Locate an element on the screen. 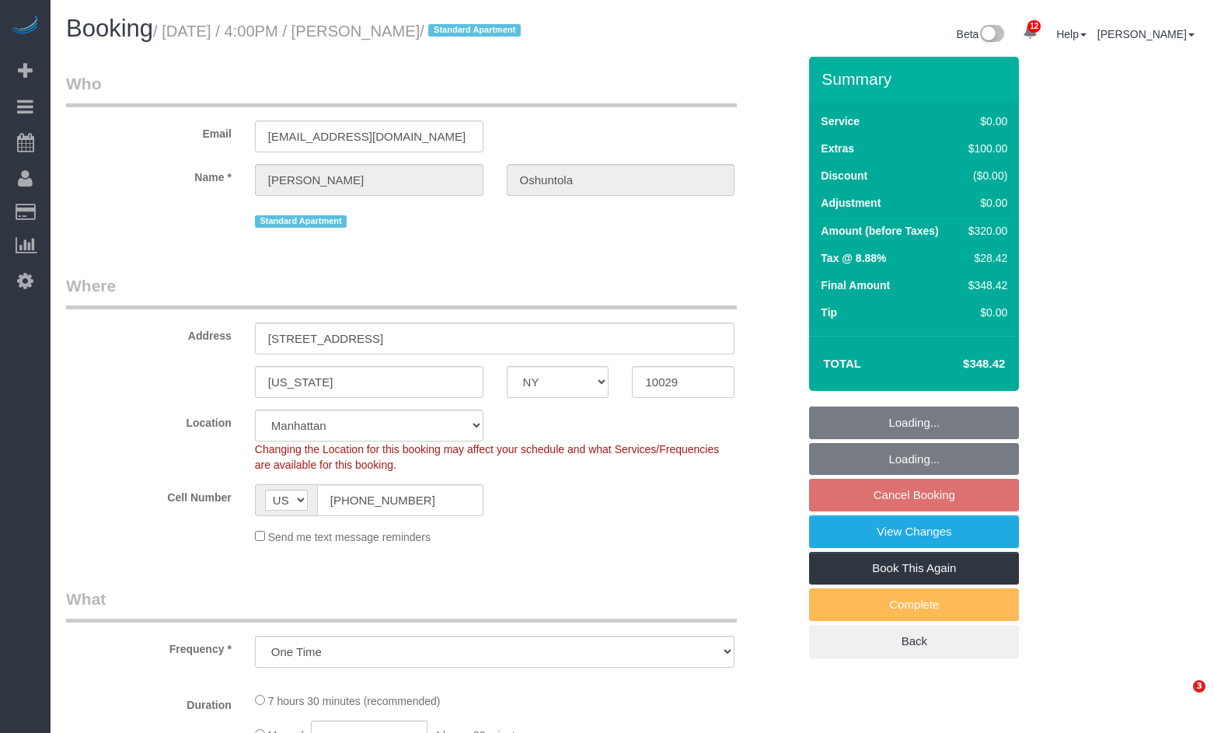  img: New interface is located at coordinates (991, 35).